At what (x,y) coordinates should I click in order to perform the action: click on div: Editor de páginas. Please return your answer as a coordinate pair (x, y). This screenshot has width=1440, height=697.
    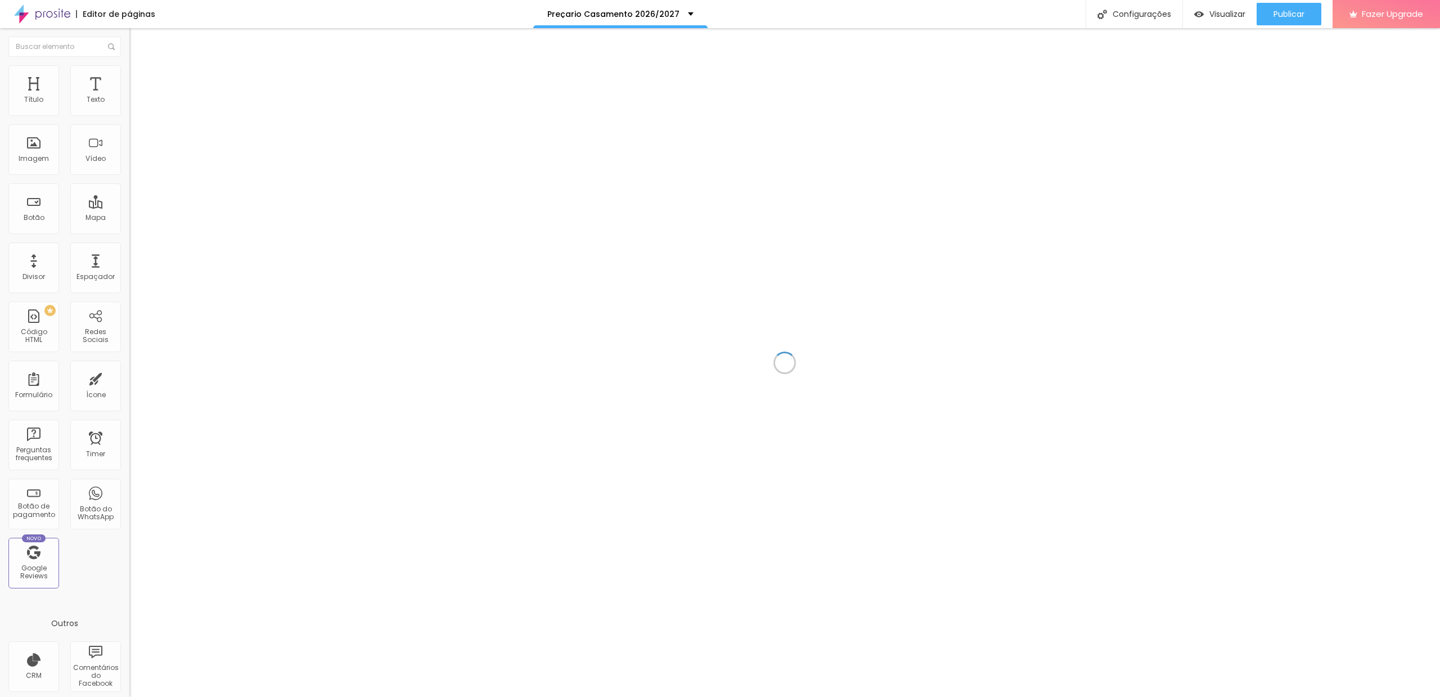
    Looking at the image, I should click on (115, 14).